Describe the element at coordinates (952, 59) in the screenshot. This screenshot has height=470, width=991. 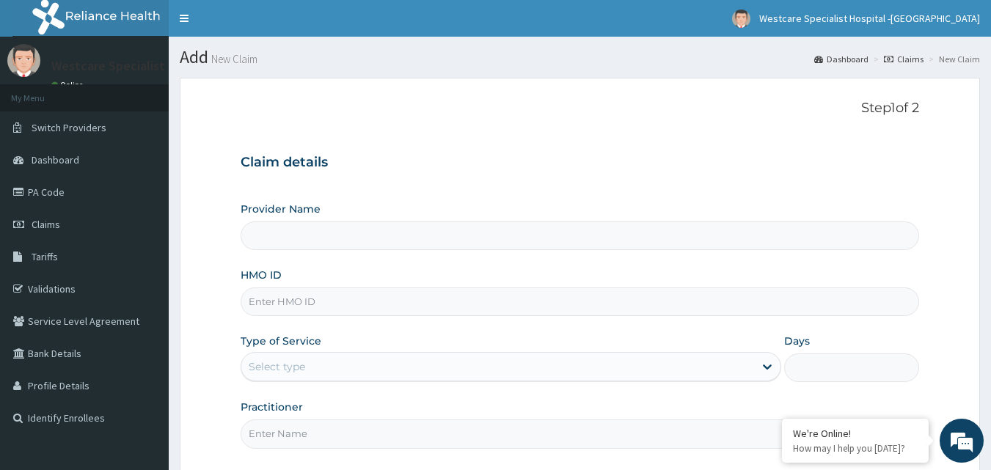
I see `li: New Claim` at that location.